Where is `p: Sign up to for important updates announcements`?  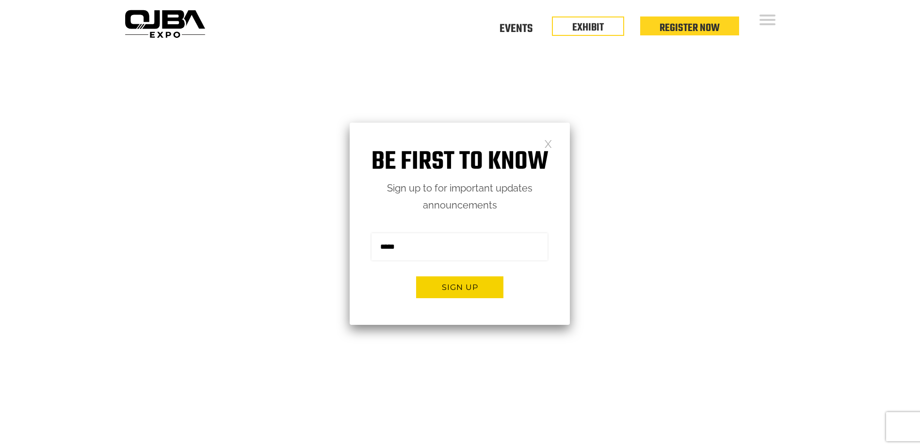 p: Sign up to for important updates announcements is located at coordinates (460, 197).